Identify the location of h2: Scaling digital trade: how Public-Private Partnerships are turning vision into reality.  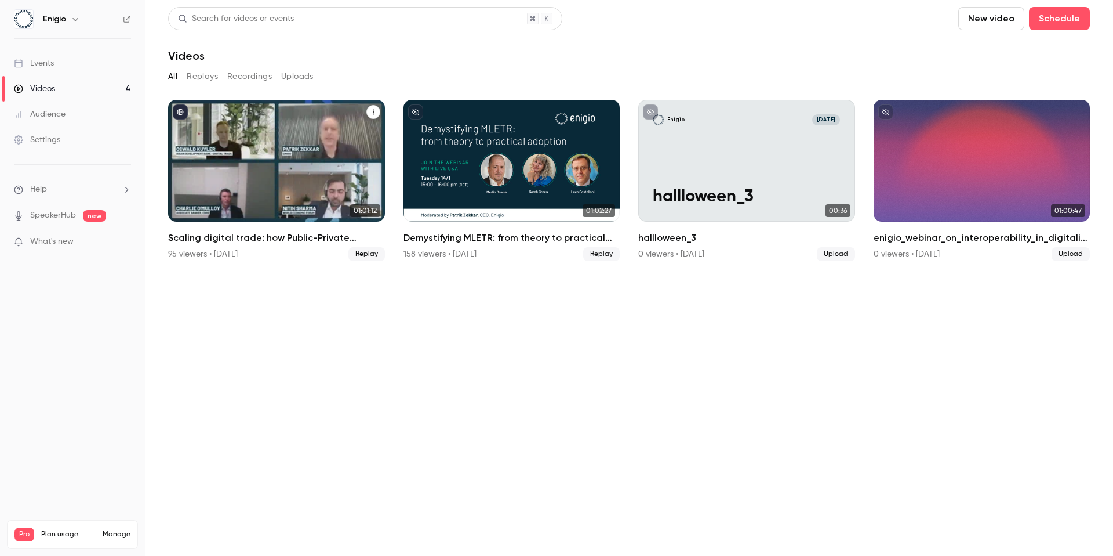
(277, 238).